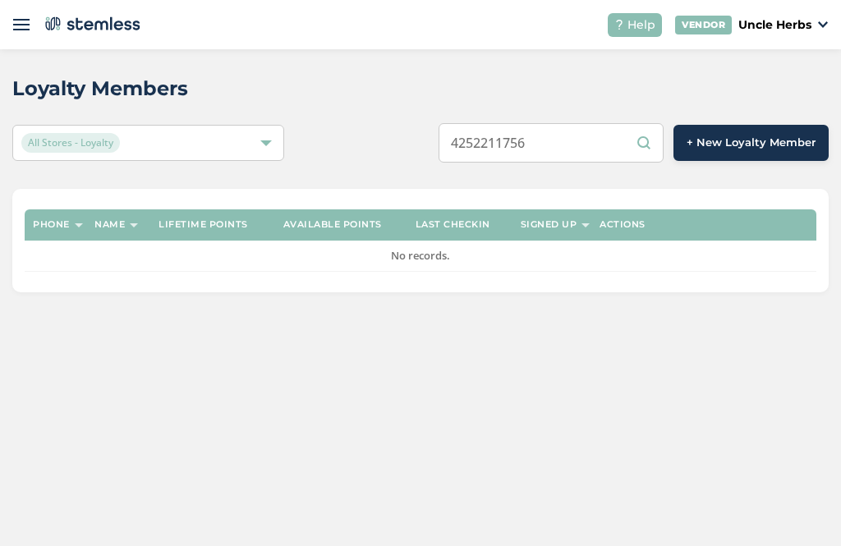 The width and height of the screenshot is (841, 546). What do you see at coordinates (71, 143) in the screenshot?
I see `span: All Stores - Loyalty` at bounding box center [71, 143].